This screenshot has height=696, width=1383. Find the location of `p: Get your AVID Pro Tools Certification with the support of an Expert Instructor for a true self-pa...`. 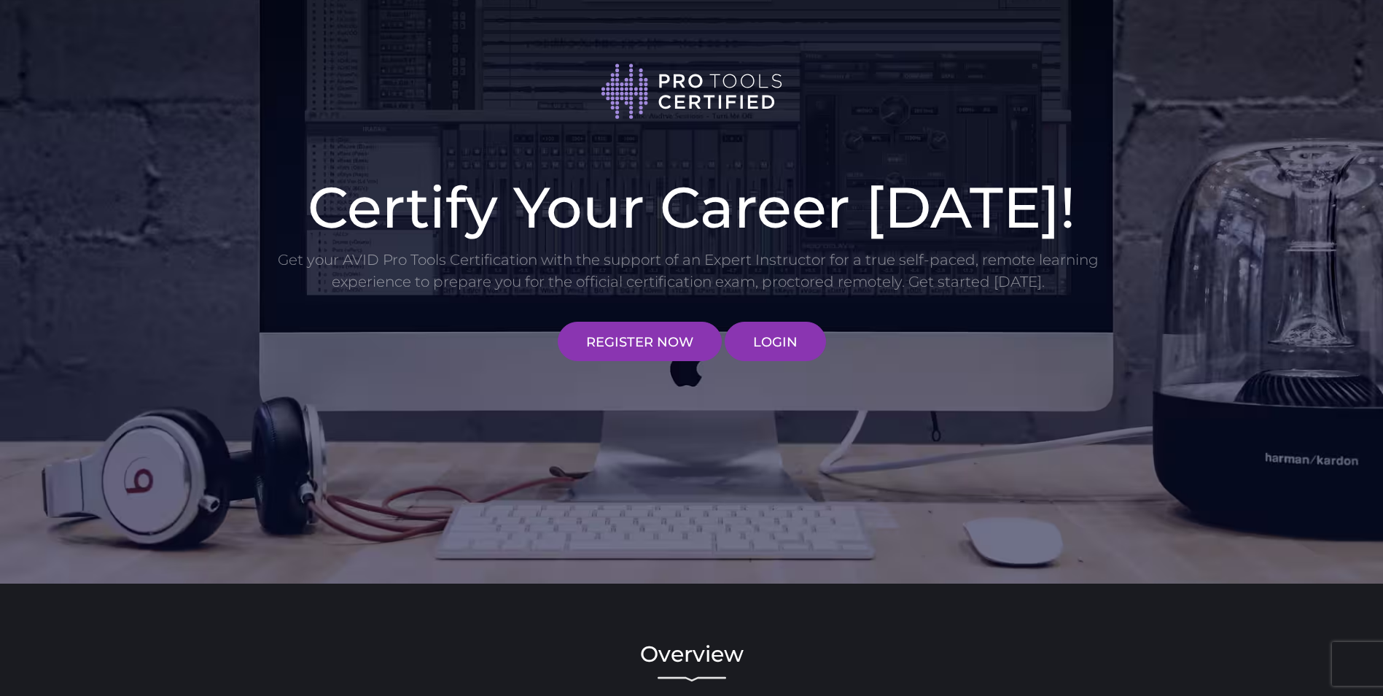

p: Get your AVID Pro Tools Certification with the support of an Expert Instructor for a true self-pa... is located at coordinates (688, 271).